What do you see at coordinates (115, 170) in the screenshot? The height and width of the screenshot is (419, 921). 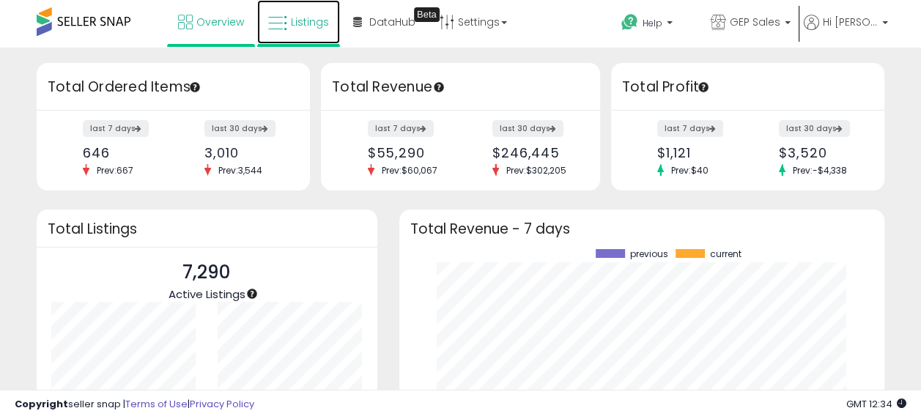 I see `span: Prev: 667` at bounding box center [115, 170].